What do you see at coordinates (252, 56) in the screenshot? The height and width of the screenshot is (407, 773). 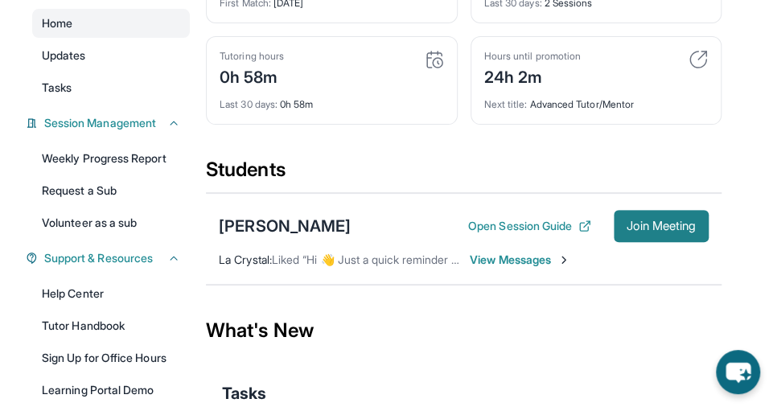 I see `div: Tutoring hours` at bounding box center [252, 56].